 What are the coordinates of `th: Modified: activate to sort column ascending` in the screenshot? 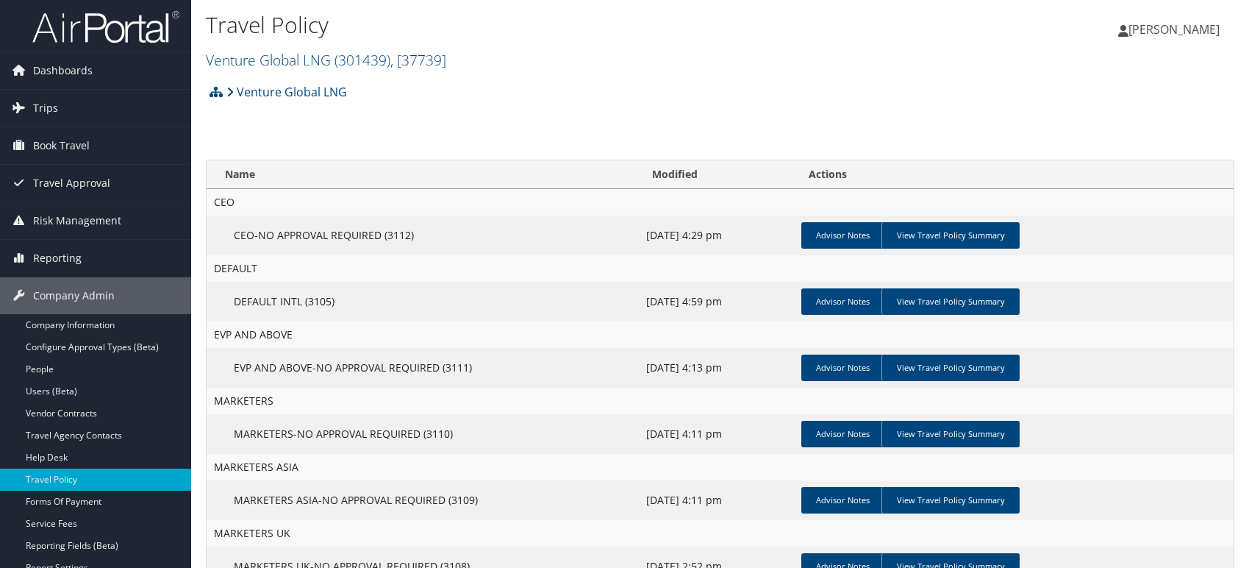 It's located at (717, 174).